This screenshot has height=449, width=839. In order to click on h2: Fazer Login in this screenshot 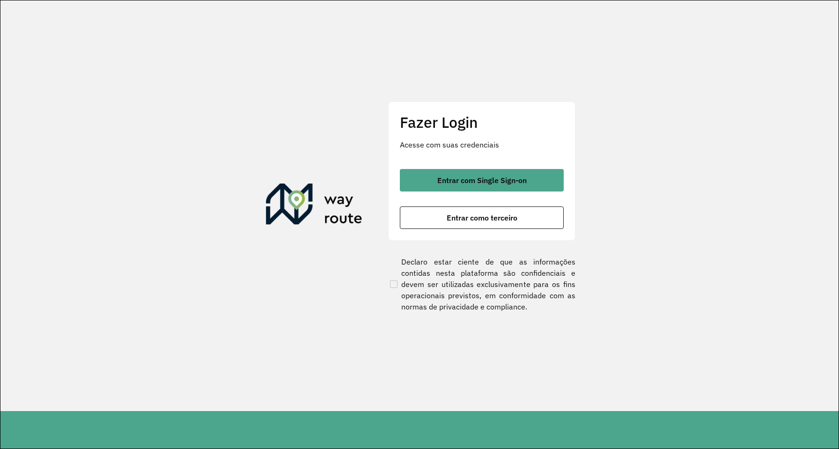, I will do `click(482, 122)`.